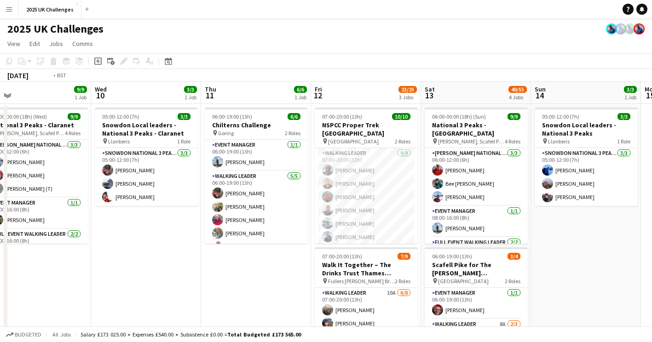  What do you see at coordinates (226, 133) in the screenshot?
I see `span: Goring` at bounding box center [226, 133].